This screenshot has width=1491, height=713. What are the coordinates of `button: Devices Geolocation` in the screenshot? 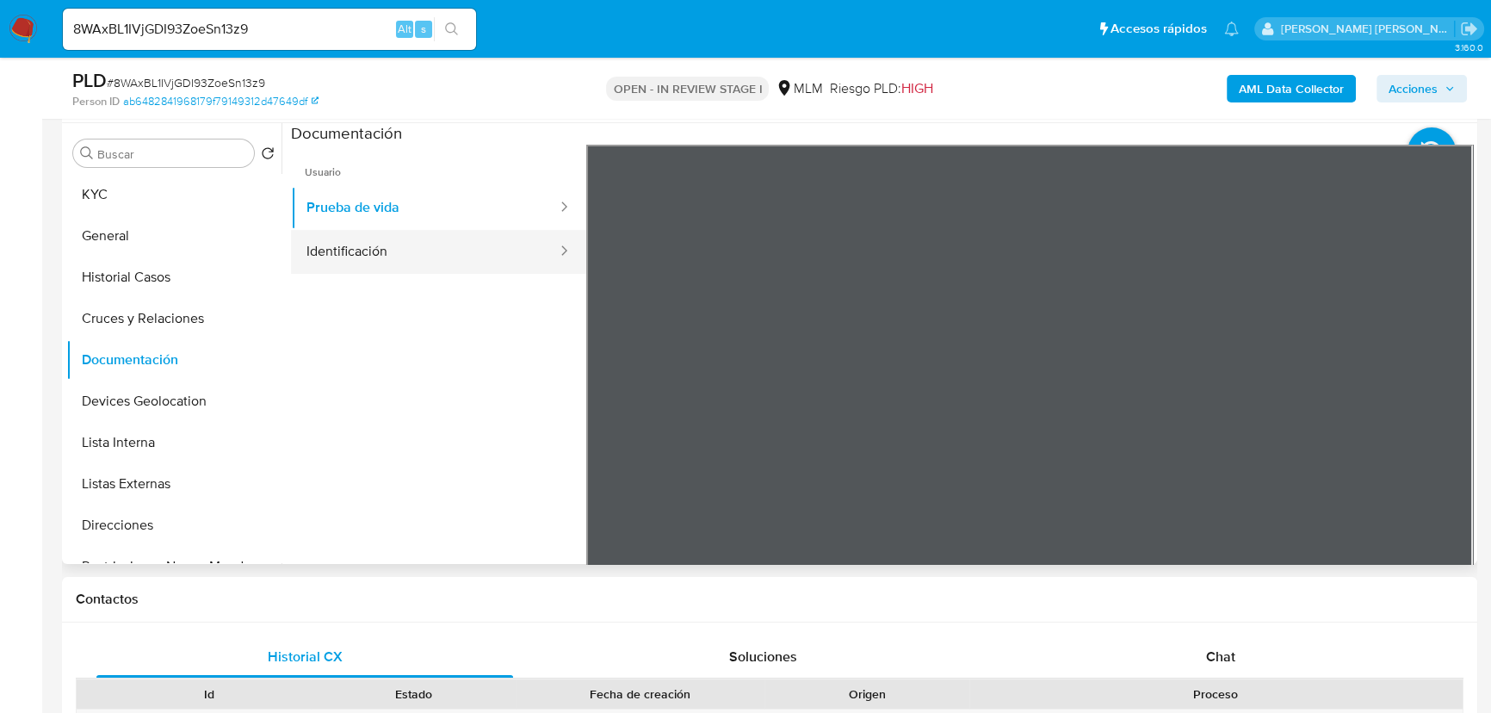 It's located at (174, 401).